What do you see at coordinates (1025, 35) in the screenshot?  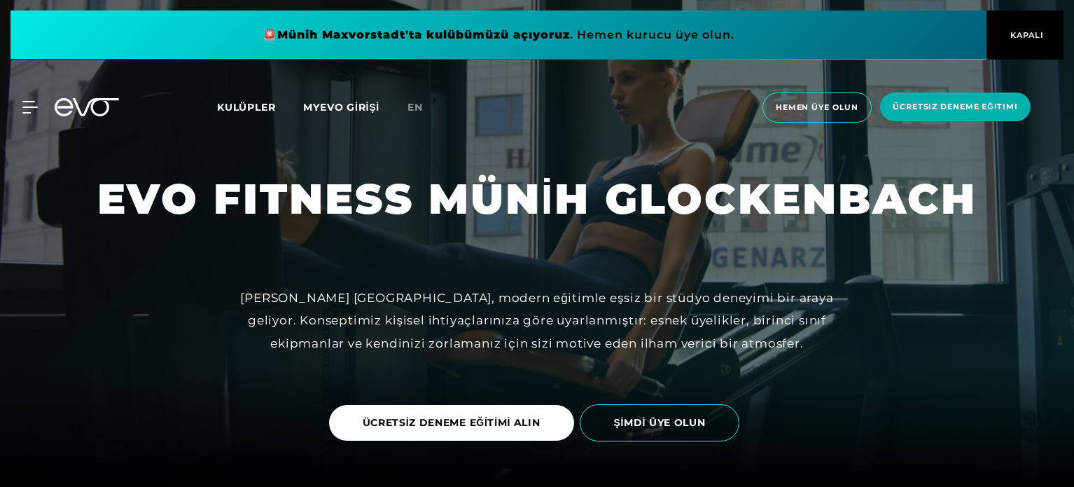 I see `button: KAPALI` at bounding box center [1025, 35].